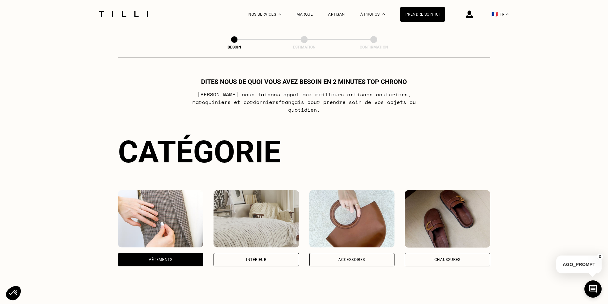  I want to click on div: Catégorie, so click(304, 152).